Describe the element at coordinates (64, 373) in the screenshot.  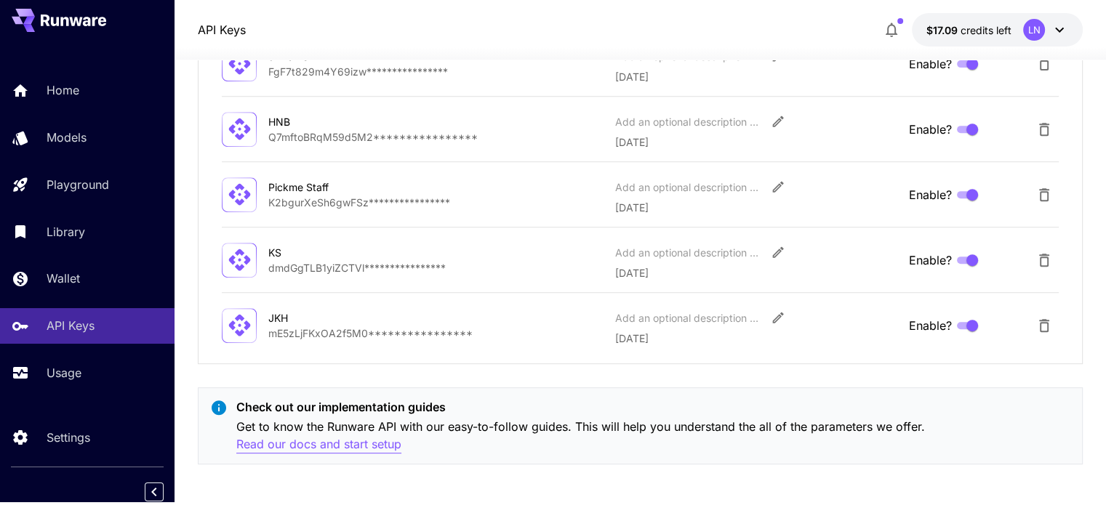
I see `p: Usage` at that location.